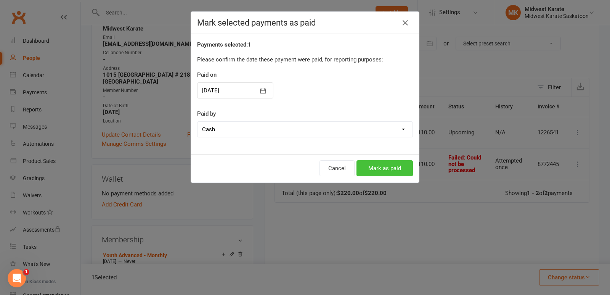 Image resolution: width=610 pixels, height=295 pixels. What do you see at coordinates (385, 168) in the screenshot?
I see `button: Mark as paid` at bounding box center [385, 168].